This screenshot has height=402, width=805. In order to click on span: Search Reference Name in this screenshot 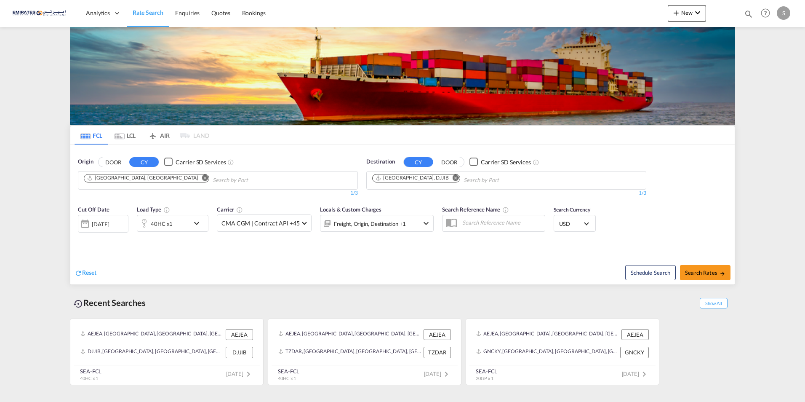, I will do `click(475, 209)`.